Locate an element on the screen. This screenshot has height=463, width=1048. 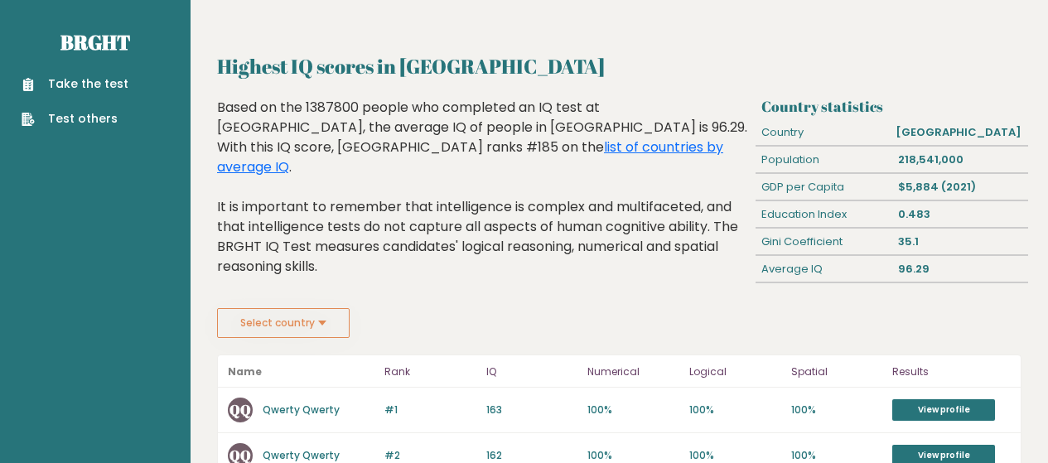
p: #2 is located at coordinates (430, 456).